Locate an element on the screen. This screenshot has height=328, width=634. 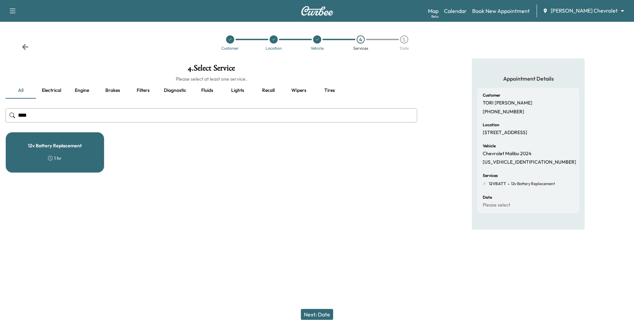
button: Fluids is located at coordinates (207, 90).